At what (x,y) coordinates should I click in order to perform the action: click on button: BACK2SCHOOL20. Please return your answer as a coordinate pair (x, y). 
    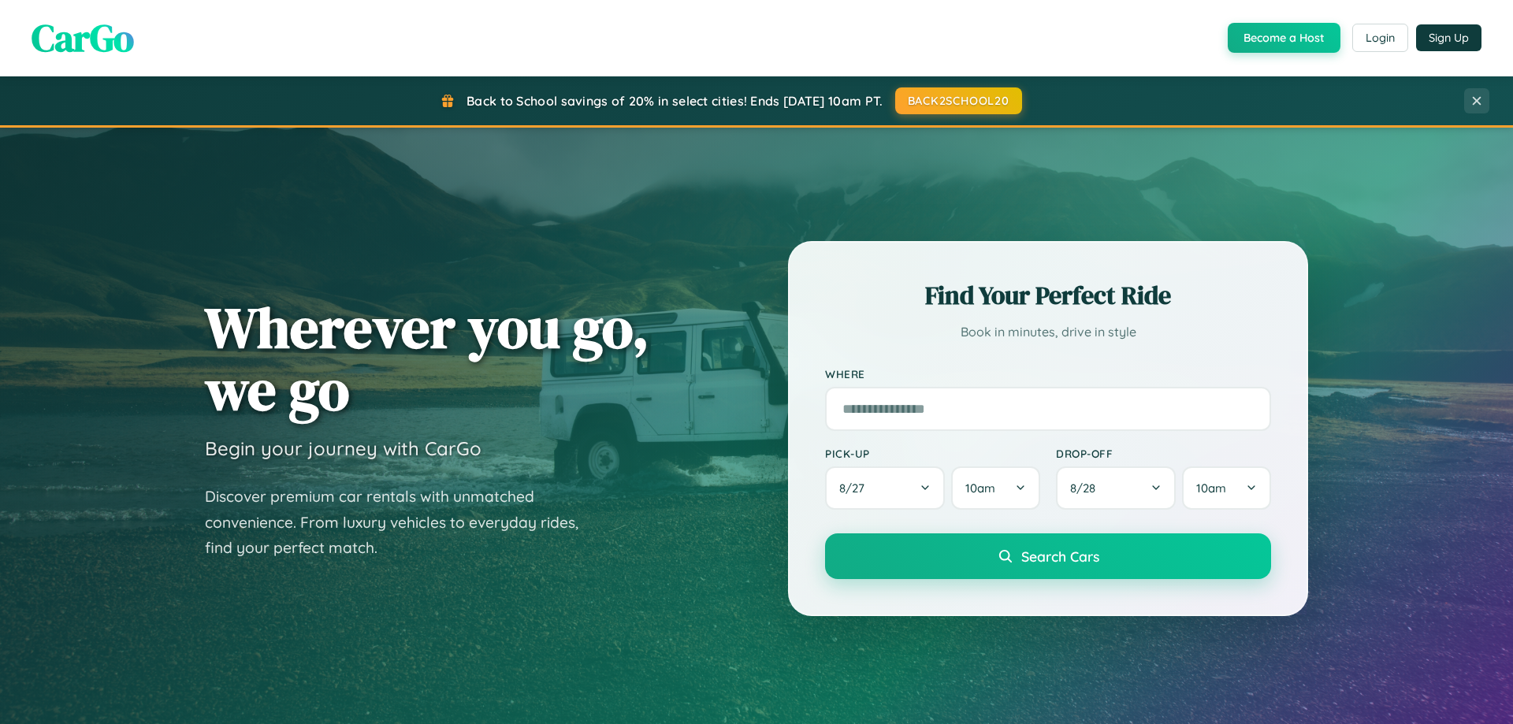
    Looking at the image, I should click on (958, 101).